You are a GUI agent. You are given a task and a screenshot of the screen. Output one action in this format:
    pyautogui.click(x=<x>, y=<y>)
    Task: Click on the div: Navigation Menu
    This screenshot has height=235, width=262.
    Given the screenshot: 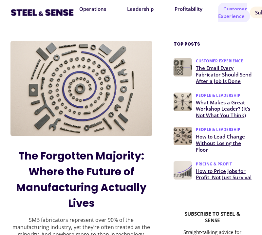 What is the action you would take?
    pyautogui.click(x=162, y=12)
    